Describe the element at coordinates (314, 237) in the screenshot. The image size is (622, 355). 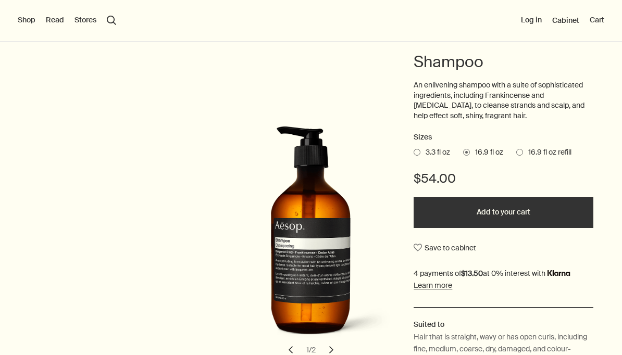
I see `img: Back of Shampoo in 500 mL amber bottle, with a black pump` at that location.